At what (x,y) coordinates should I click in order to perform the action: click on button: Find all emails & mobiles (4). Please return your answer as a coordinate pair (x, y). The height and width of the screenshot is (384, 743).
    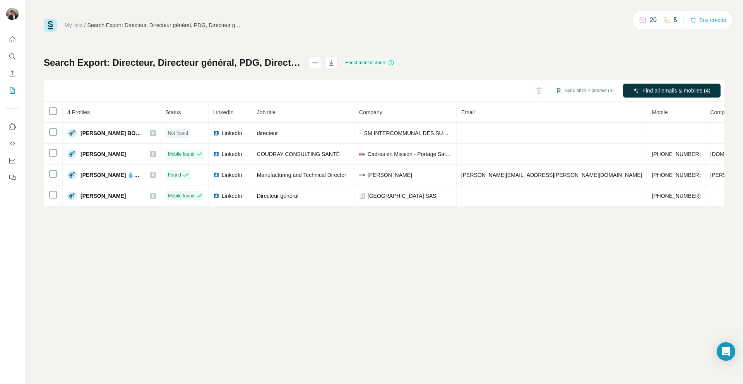
    Looking at the image, I should click on (672, 91).